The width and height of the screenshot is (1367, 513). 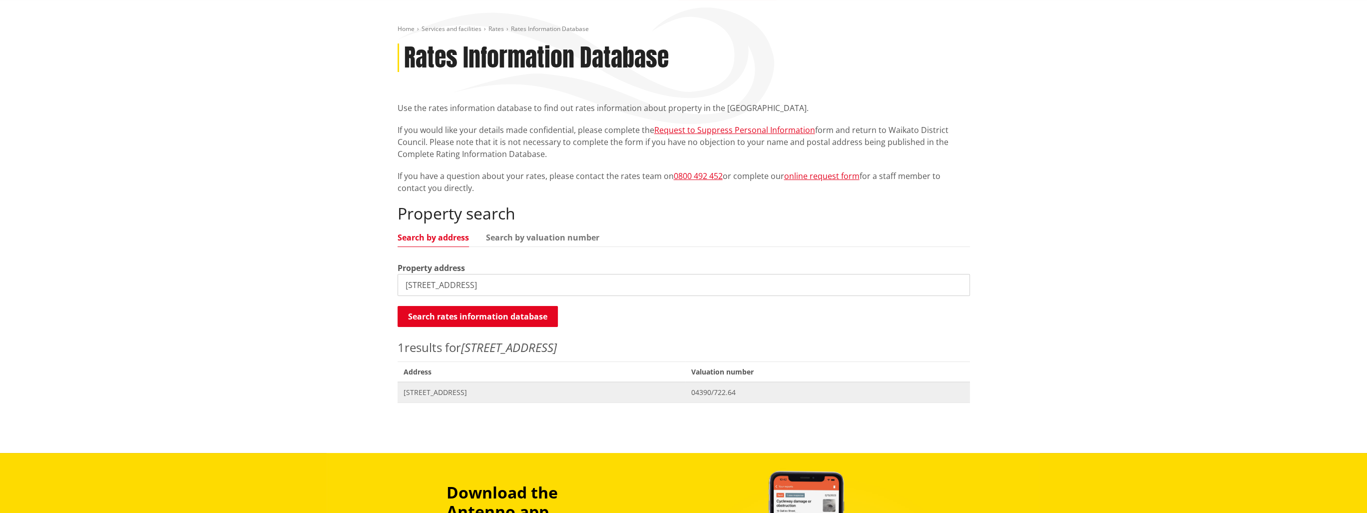 I want to click on span: 04390/722.64, so click(x=827, y=392).